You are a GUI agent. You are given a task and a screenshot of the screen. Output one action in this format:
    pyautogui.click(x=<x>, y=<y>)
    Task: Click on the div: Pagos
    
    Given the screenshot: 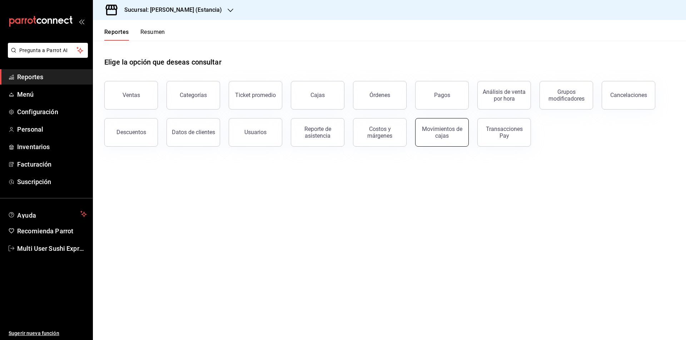 What is the action you would take?
    pyautogui.click(x=442, y=95)
    